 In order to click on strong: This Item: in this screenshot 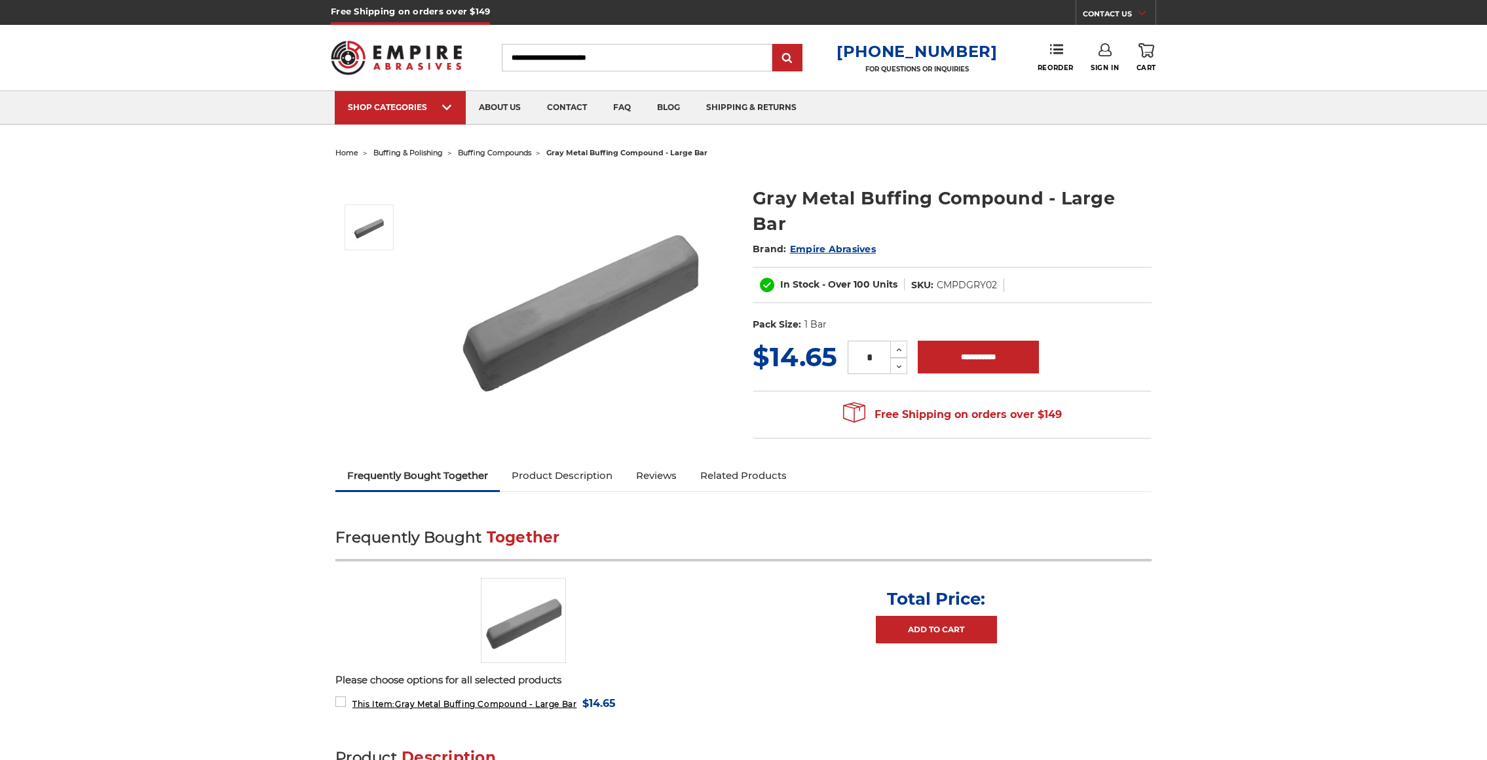, I will do `click(373, 704)`.